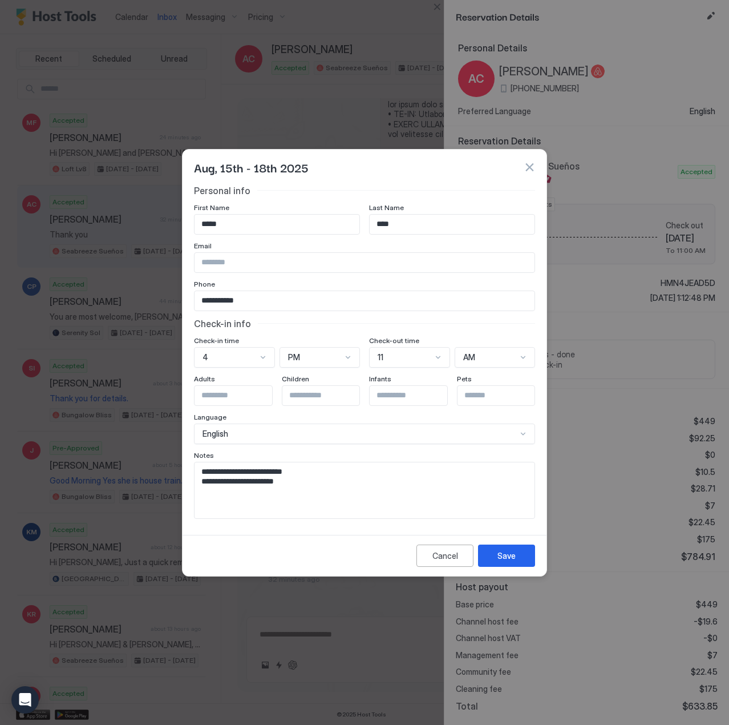  What do you see at coordinates (365, 490) in the screenshot?
I see `textarea: Input Field` at bounding box center [365, 490].